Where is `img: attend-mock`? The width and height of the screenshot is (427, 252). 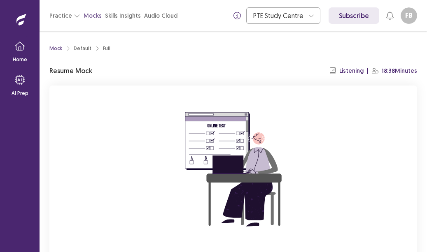
img: attend-mock is located at coordinates (234, 170).